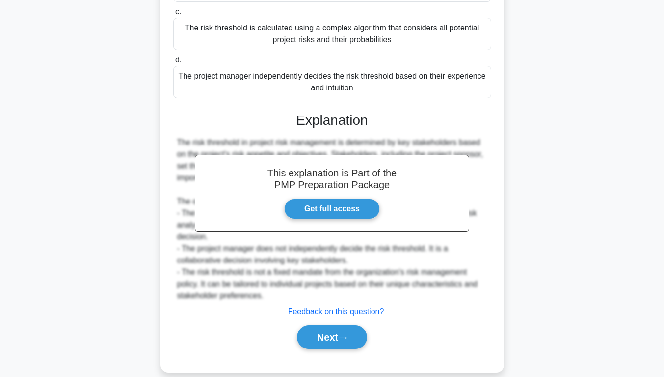 The image size is (664, 377). Describe the element at coordinates (336, 311) in the screenshot. I see `a: Feedback on this question?` at that location.